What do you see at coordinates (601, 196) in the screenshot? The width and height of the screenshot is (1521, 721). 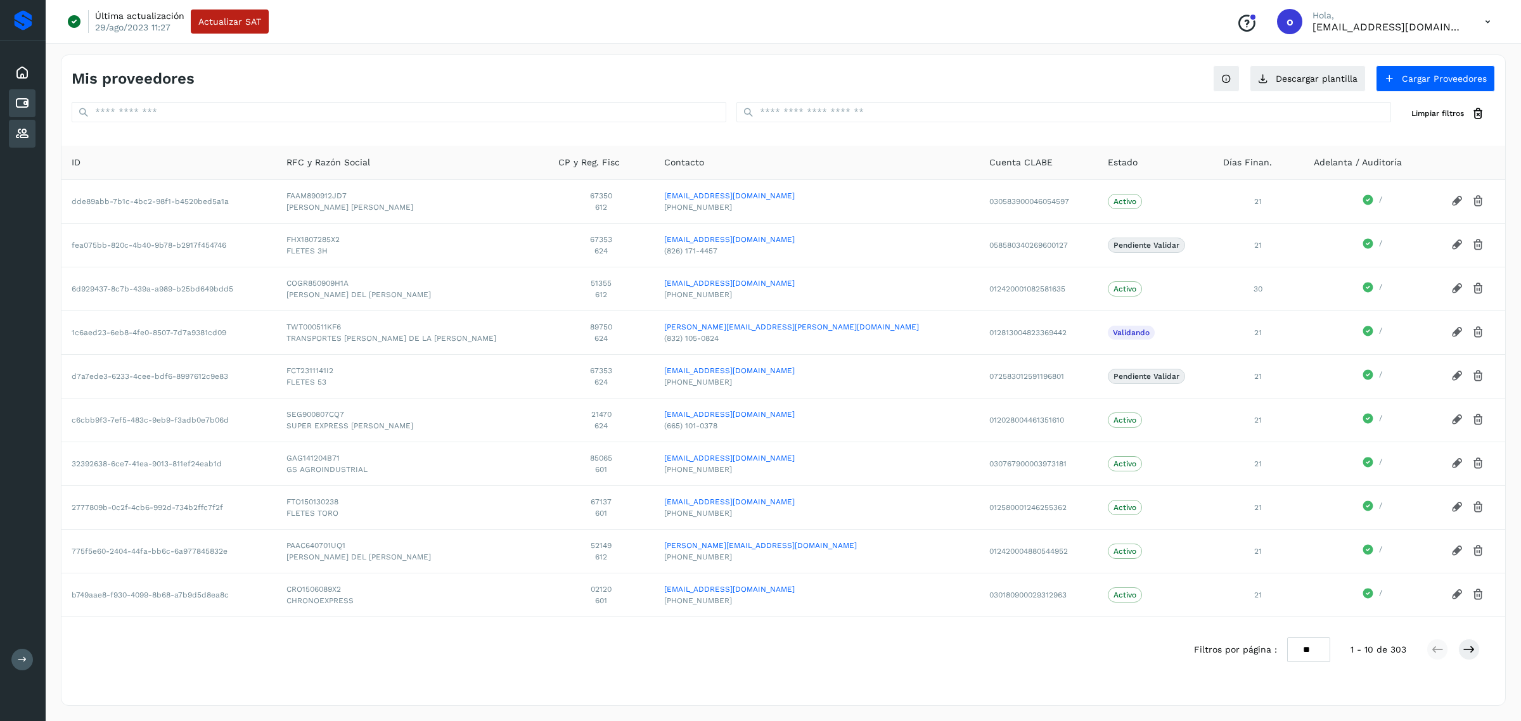 I see `span: 67350` at bounding box center [601, 196].